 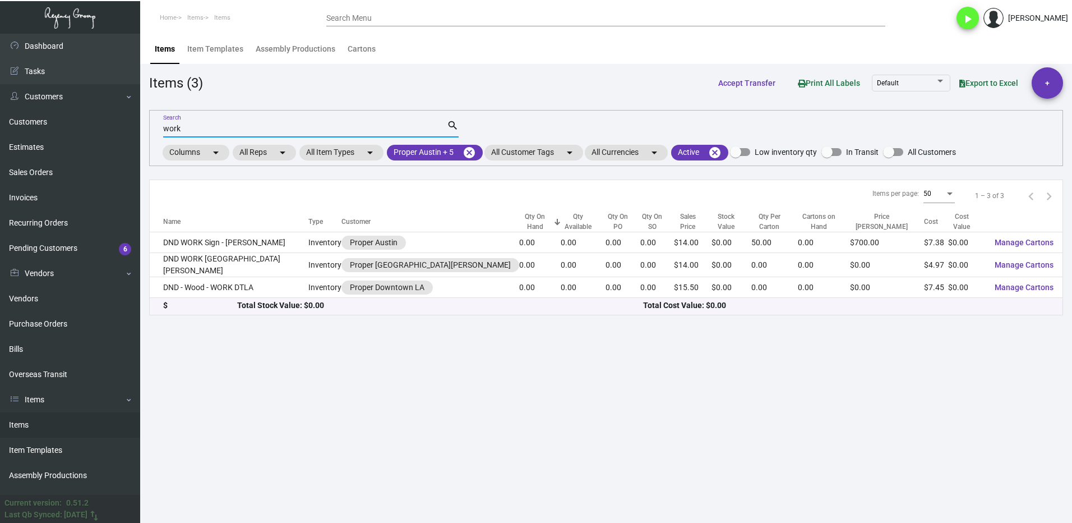 I want to click on img: admin@bootstrapmaster.com, so click(x=994, y=18).